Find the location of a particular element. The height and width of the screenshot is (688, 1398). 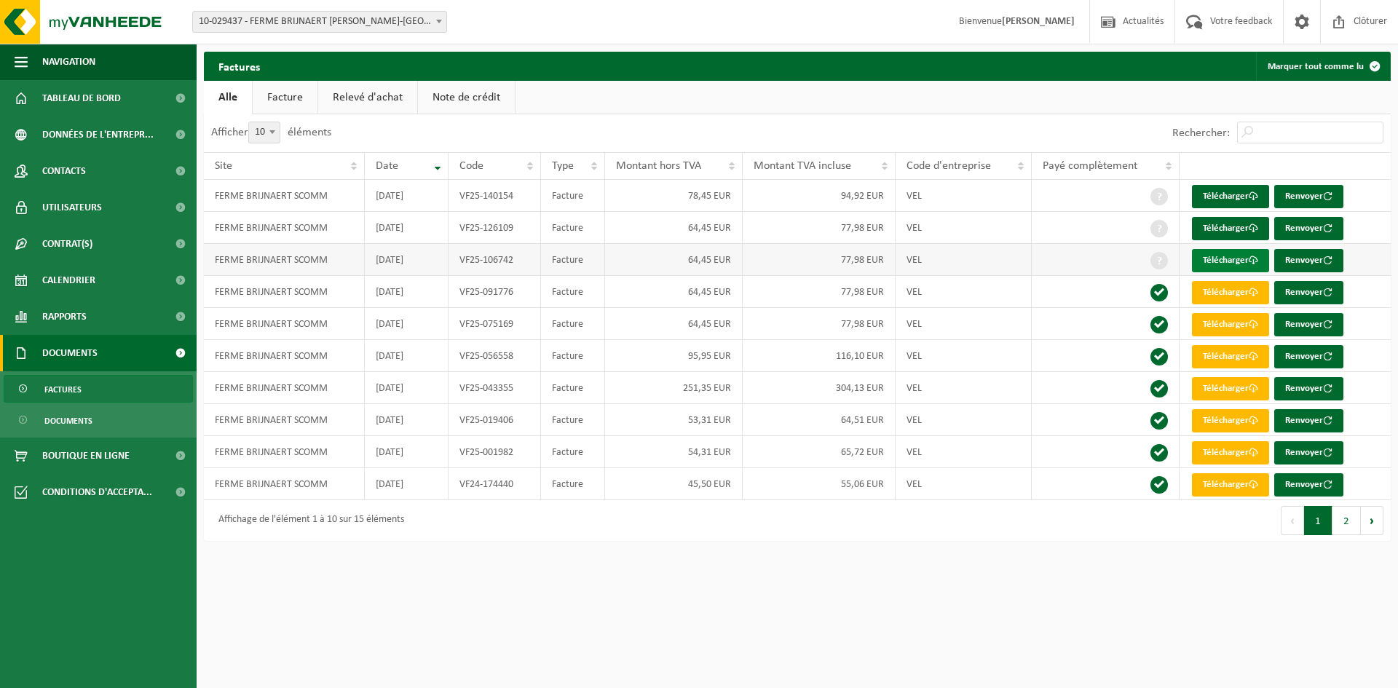

a: Alle is located at coordinates (228, 98).